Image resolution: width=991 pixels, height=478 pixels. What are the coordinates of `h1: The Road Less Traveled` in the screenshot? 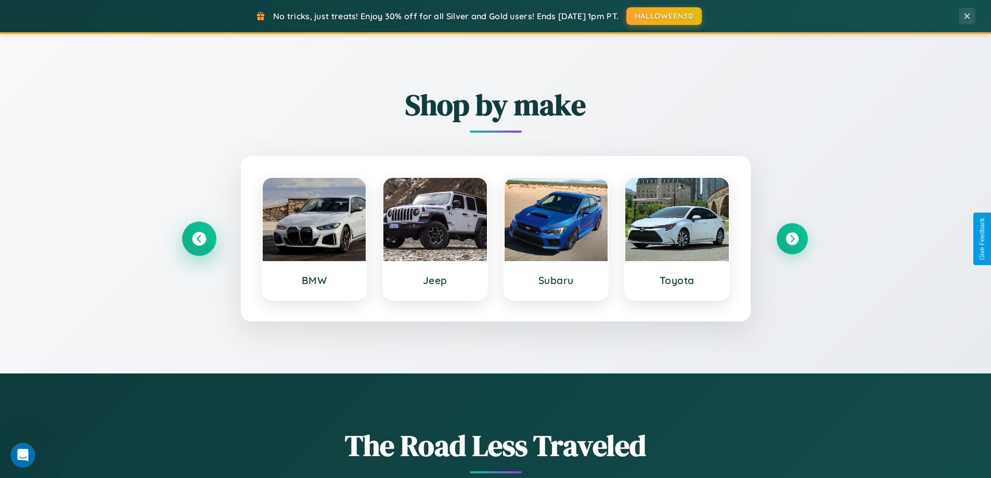 It's located at (496, 445).